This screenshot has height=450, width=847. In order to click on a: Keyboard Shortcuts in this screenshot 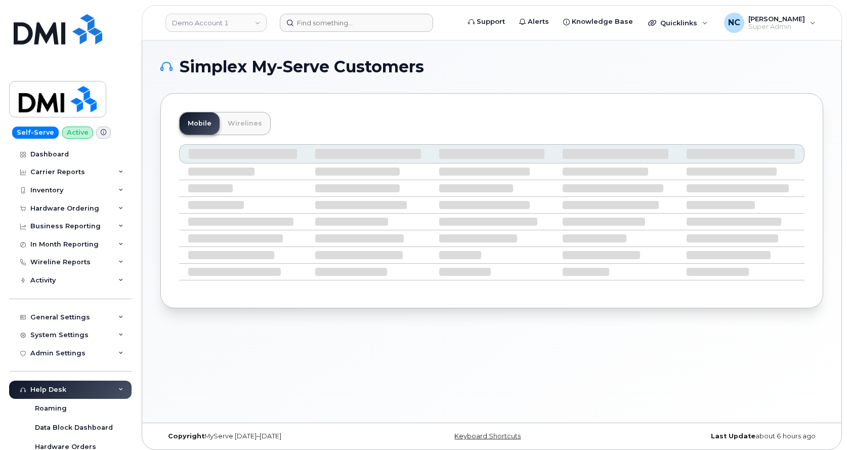, I will do `click(488, 436)`.